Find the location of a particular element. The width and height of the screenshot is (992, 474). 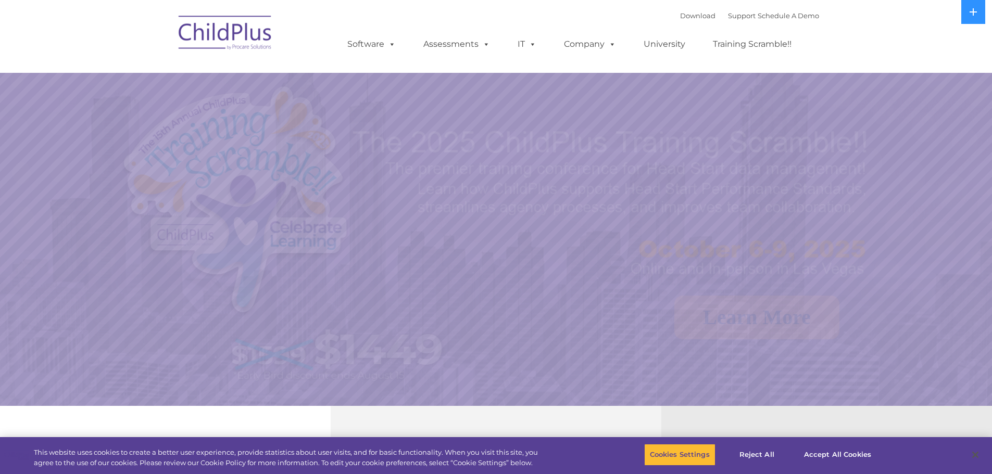

a: Schedule A Demo is located at coordinates (788, 16).